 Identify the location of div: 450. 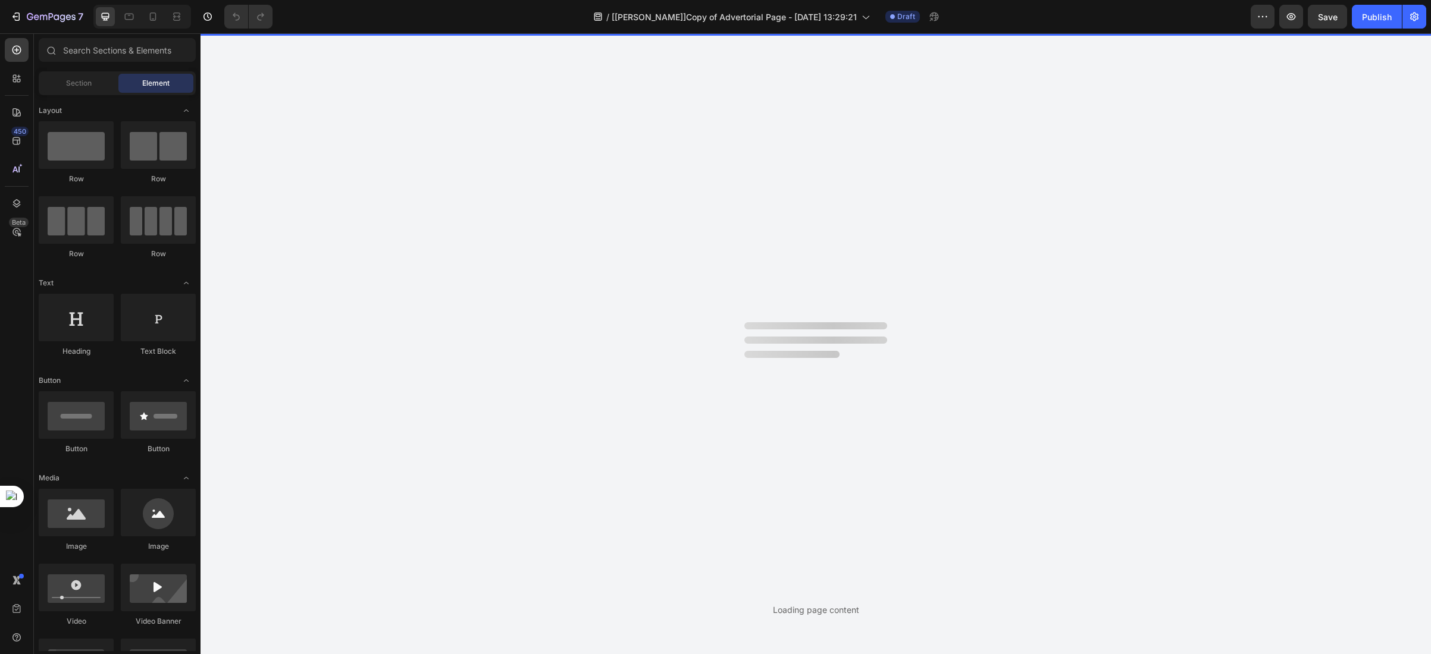
(20, 131).